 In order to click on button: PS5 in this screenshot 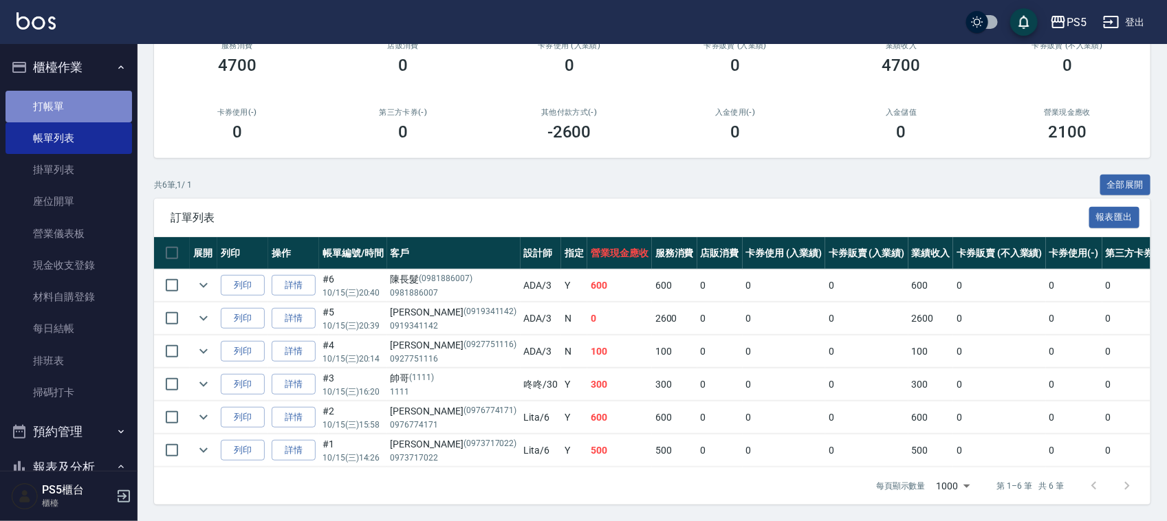, I will do `click(1068, 22)`.